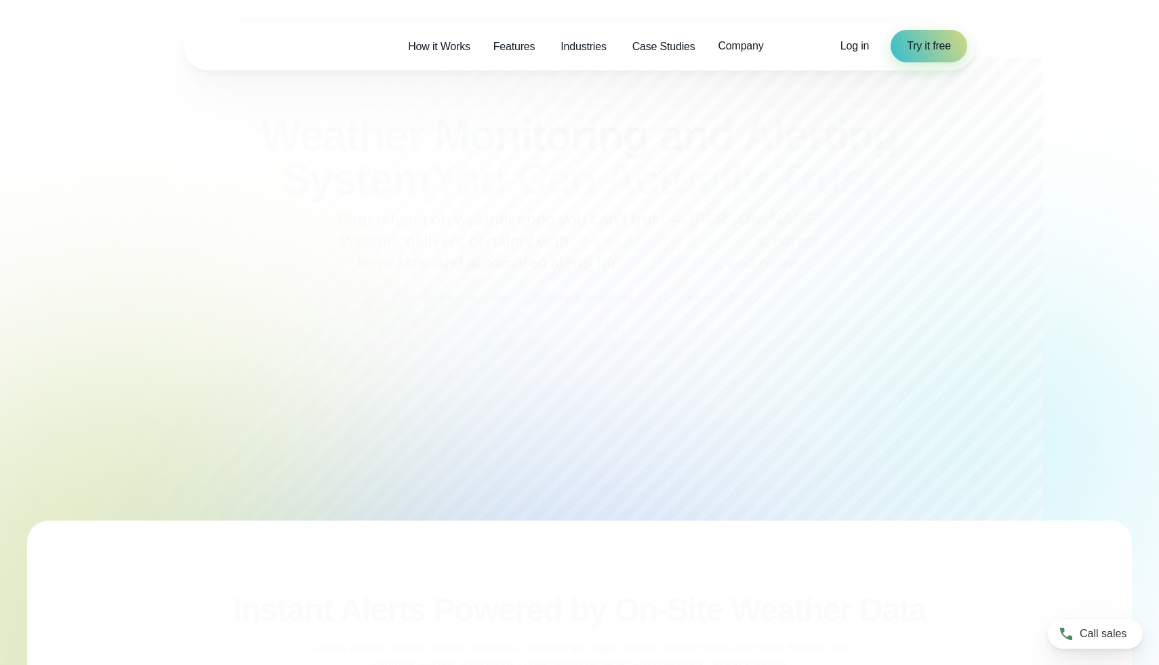 The image size is (1159, 665). What do you see at coordinates (439, 47) in the screenshot?
I see `span: How it Works` at bounding box center [439, 47].